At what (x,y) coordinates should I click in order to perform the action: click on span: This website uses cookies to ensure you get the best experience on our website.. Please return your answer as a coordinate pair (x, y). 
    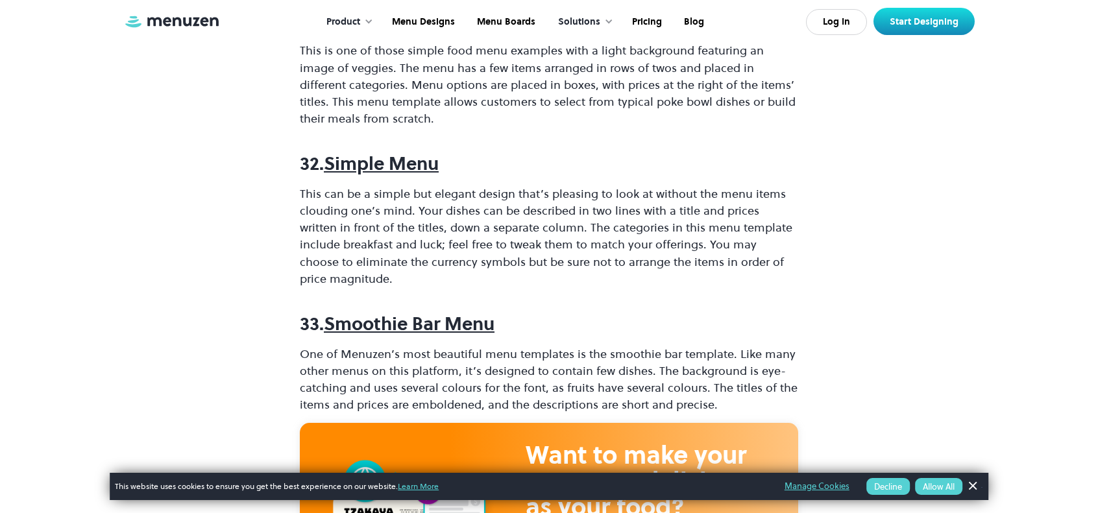
    Looking at the image, I should click on (440, 487).